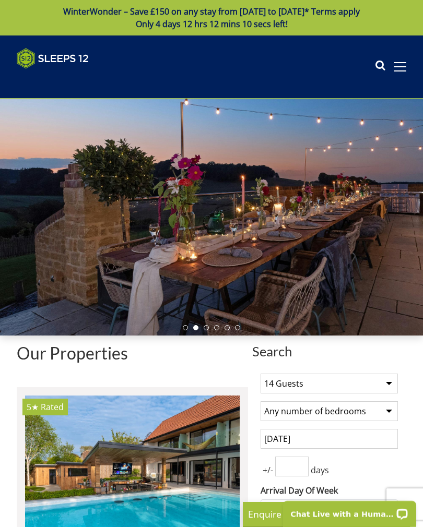  Describe the element at coordinates (211, 24) in the screenshot. I see `span: Only 4 days 12 hrs 12 mins 10 secs left!` at that location.